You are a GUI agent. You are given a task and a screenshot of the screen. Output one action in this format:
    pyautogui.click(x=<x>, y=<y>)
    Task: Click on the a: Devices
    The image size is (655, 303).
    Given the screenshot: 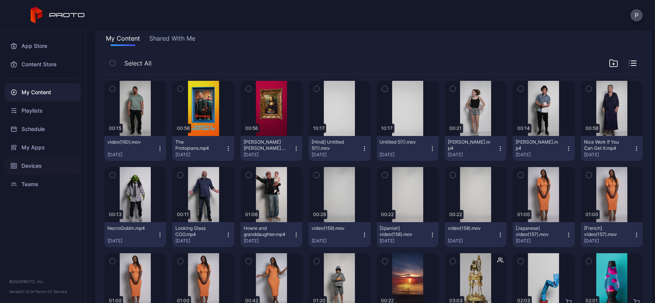 What is the action you would take?
    pyautogui.click(x=43, y=166)
    